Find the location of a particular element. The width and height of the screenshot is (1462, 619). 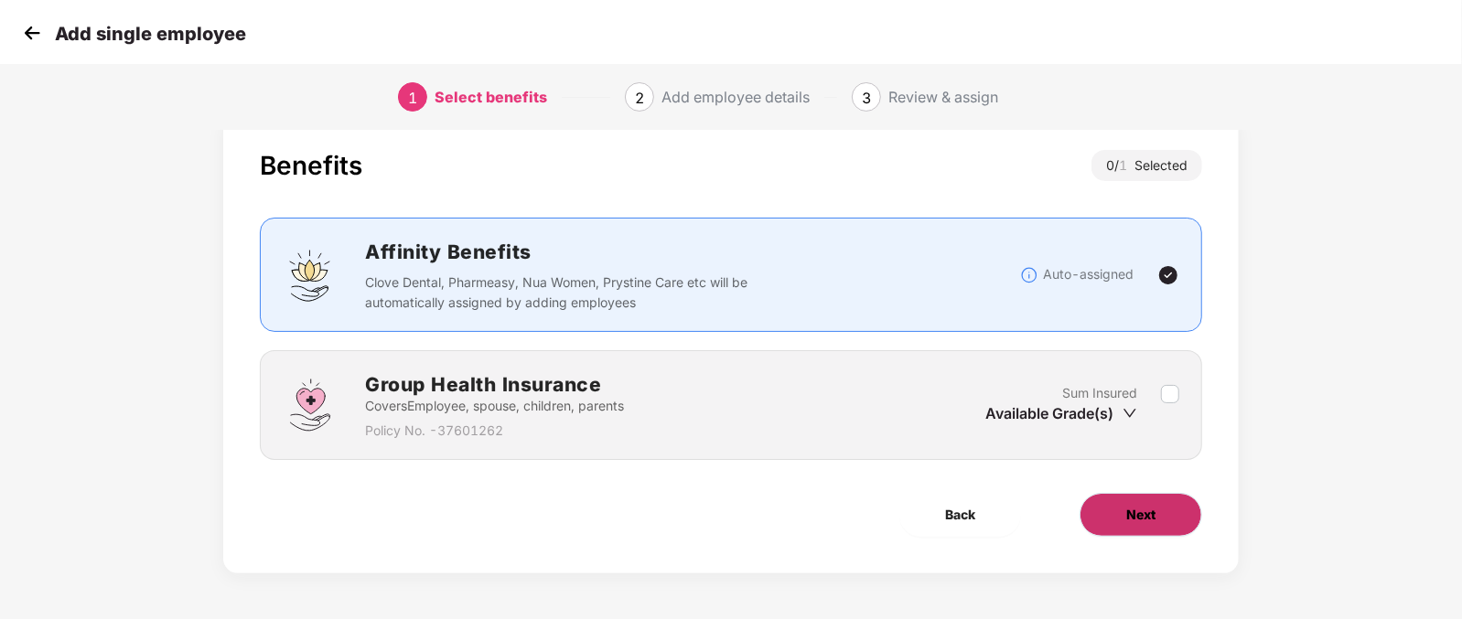

span: down is located at coordinates (1130, 413).